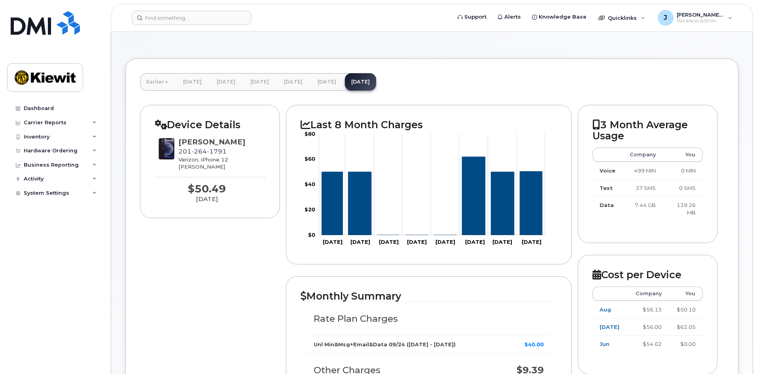 The image size is (757, 374). Describe the element at coordinates (199, 151) in the screenshot. I see `span: 264` at that location.